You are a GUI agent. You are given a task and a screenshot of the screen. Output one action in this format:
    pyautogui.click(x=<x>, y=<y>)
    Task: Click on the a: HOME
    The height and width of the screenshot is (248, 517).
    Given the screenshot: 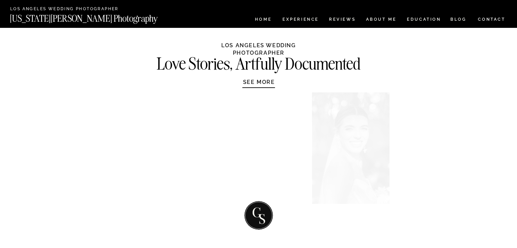 What is the action you would take?
    pyautogui.click(x=263, y=20)
    